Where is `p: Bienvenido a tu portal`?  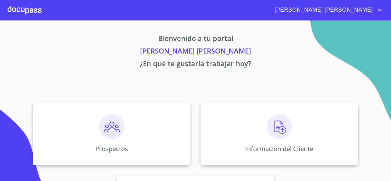
p: Bienvenido a tu portal is located at coordinates (196, 39).